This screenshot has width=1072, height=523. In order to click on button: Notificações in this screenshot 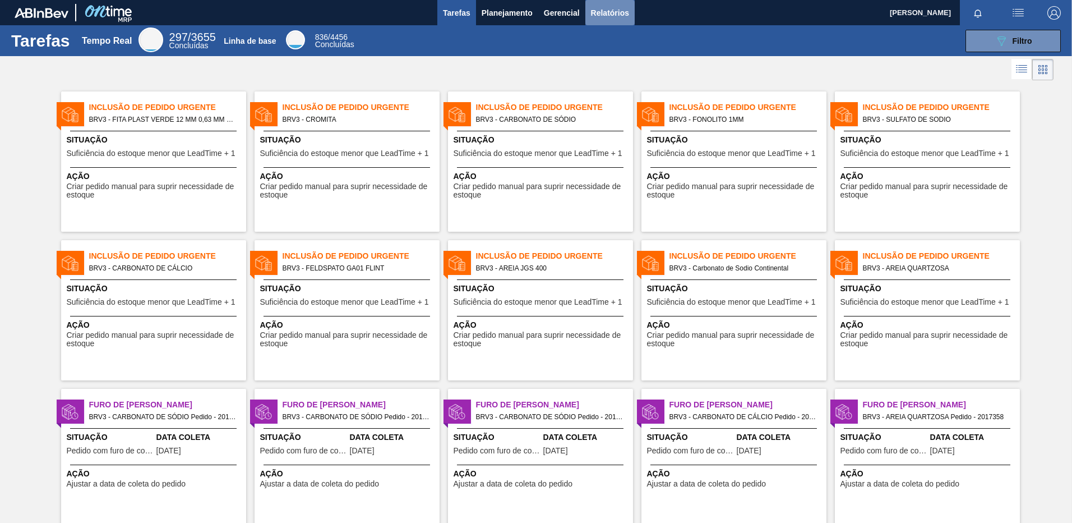, I will do `click(978, 13)`.